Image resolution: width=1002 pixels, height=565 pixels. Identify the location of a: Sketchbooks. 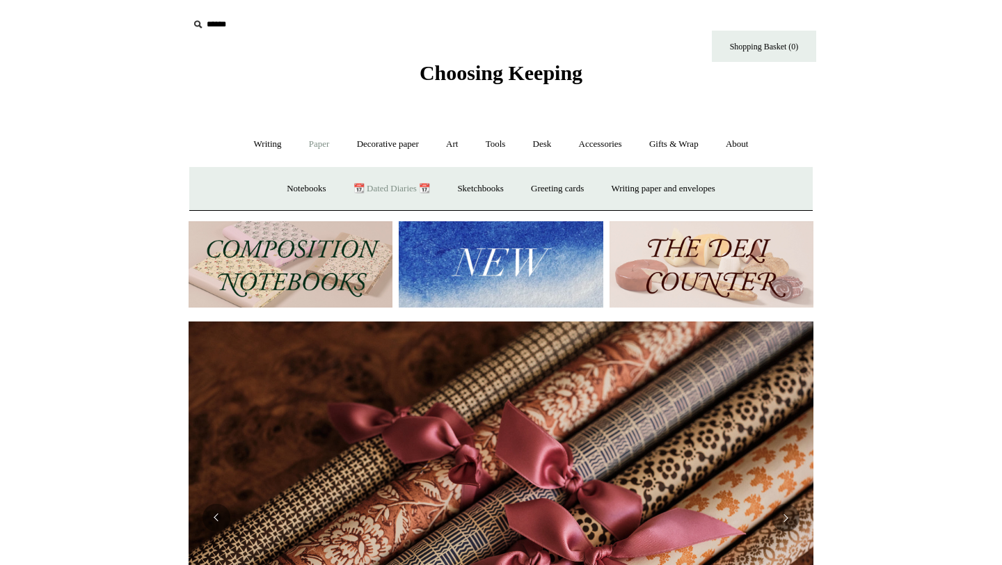
(480, 189).